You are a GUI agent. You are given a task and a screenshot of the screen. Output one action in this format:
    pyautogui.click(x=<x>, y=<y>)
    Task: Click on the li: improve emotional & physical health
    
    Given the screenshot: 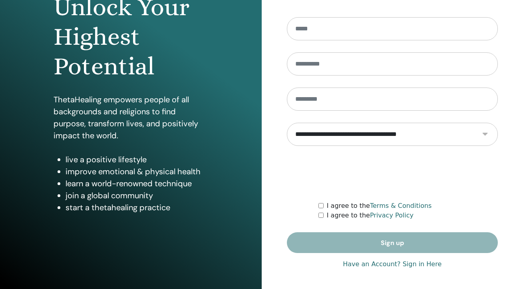 What is the action you would take?
    pyautogui.click(x=137, y=171)
    